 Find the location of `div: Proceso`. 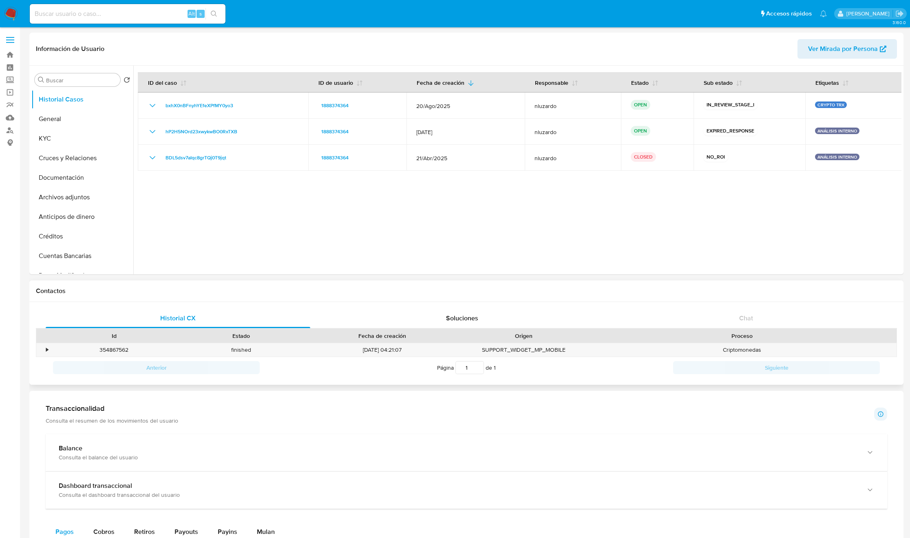

div: Proceso is located at coordinates (742, 336).